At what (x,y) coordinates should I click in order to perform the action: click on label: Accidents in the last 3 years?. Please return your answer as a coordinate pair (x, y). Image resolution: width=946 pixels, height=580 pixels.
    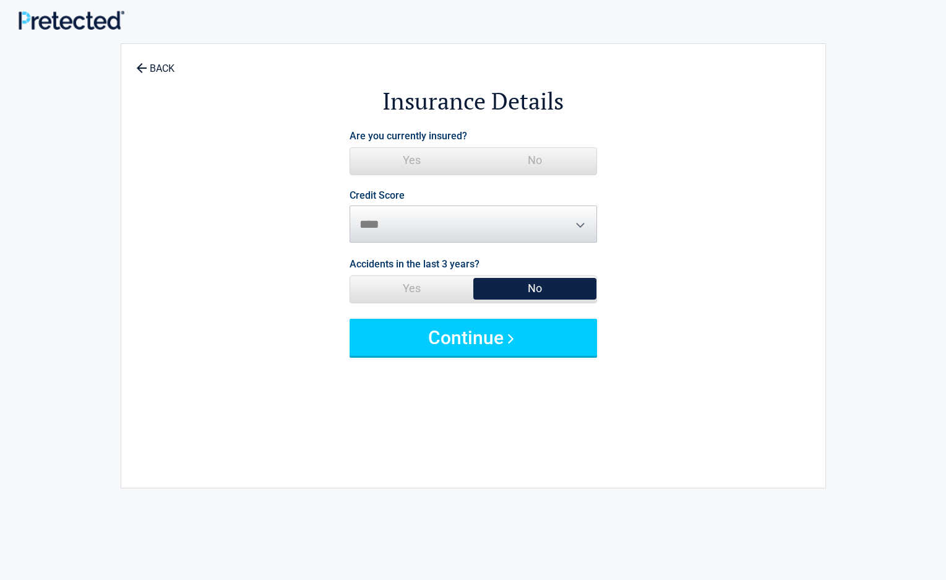
    Looking at the image, I should click on (415, 264).